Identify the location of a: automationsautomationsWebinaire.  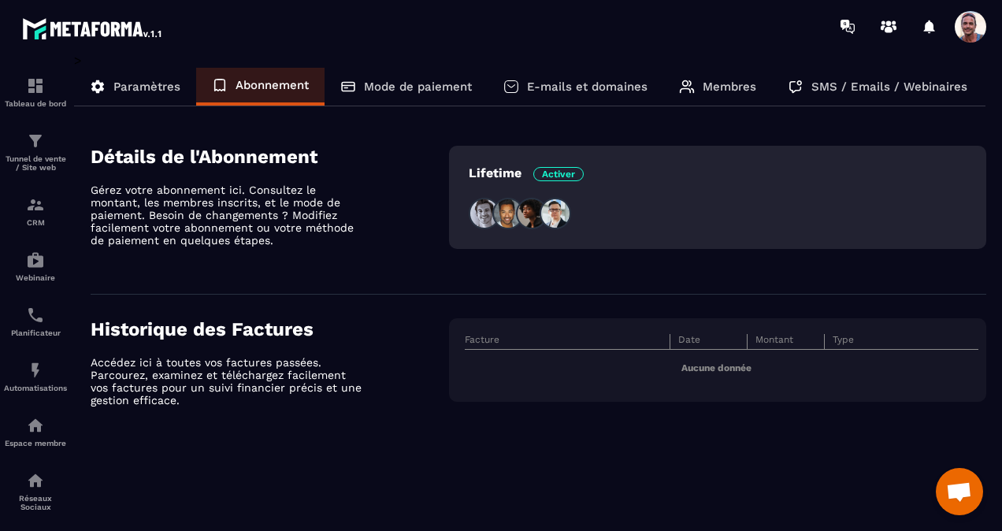
(35, 266).